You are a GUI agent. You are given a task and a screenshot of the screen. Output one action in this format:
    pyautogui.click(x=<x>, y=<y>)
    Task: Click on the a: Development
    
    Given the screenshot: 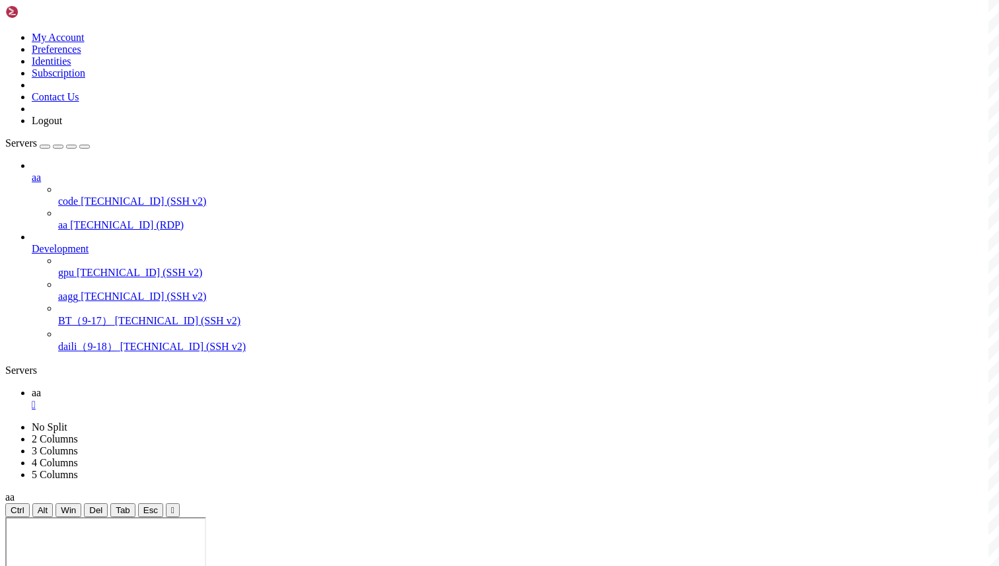 What is the action you would take?
    pyautogui.click(x=513, y=249)
    